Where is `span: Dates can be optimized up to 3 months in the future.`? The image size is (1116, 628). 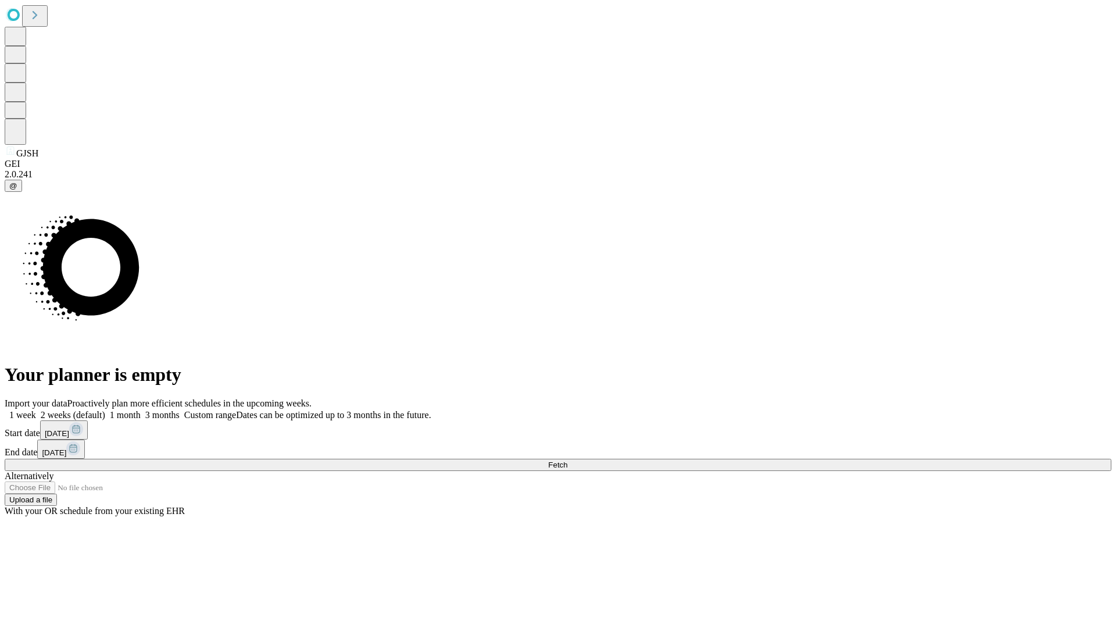
span: Dates can be optimized up to 3 months in the future. is located at coordinates (333, 415).